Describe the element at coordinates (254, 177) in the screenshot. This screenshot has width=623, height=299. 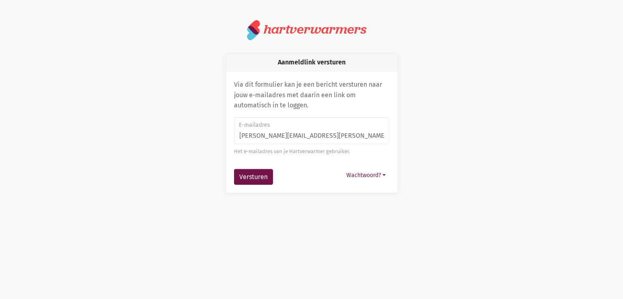
I see `button: Versturen` at that location.